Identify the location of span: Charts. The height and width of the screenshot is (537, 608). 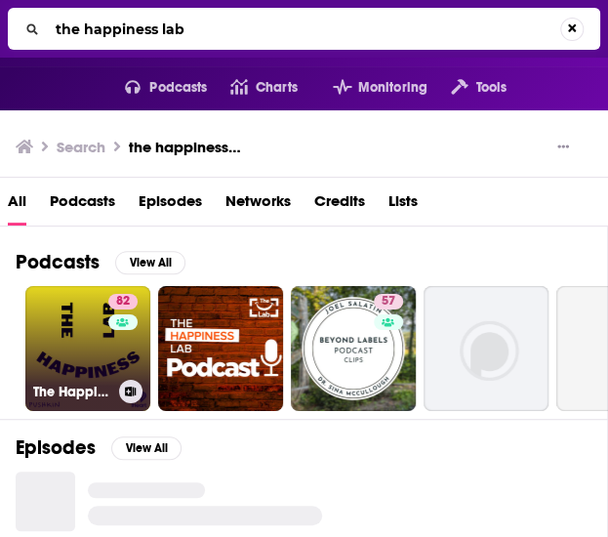
(276, 88).